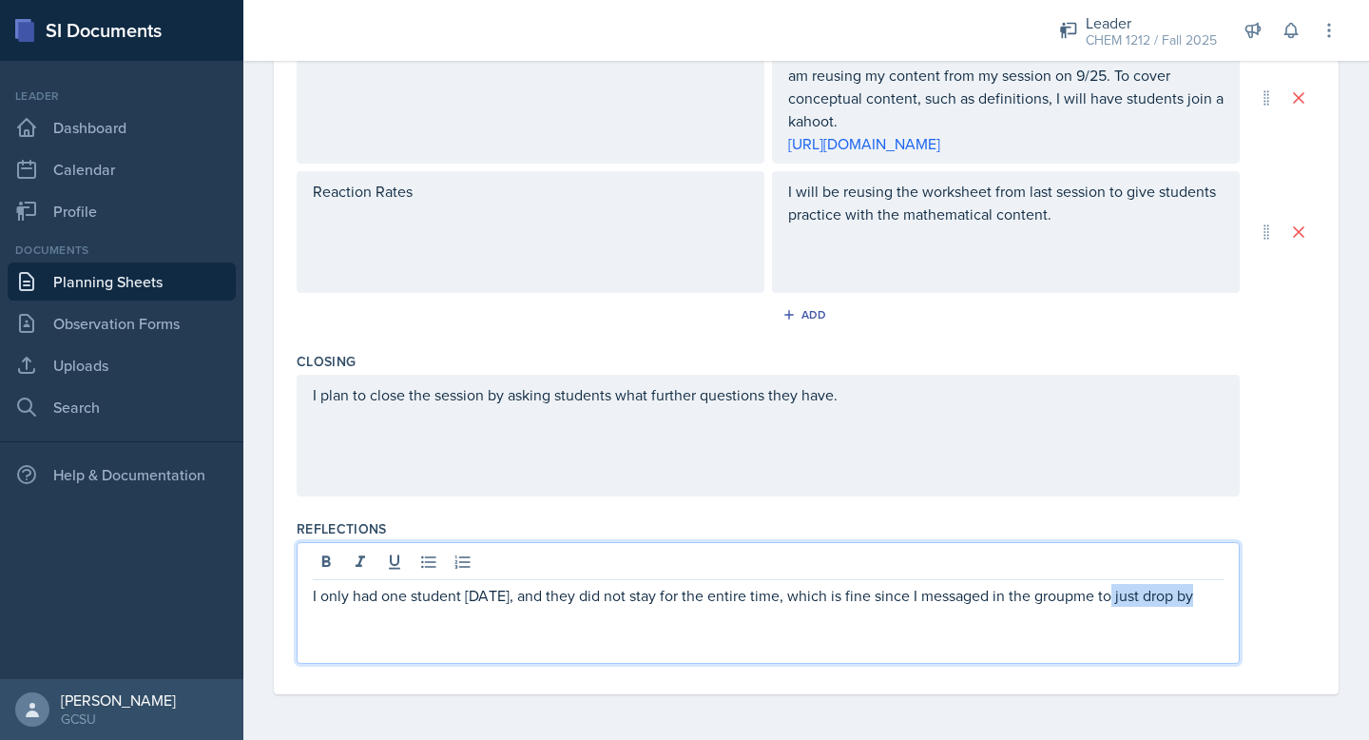 This screenshot has height=740, width=1369. What do you see at coordinates (122, 281) in the screenshot?
I see `a: Planning Sheets` at bounding box center [122, 281].